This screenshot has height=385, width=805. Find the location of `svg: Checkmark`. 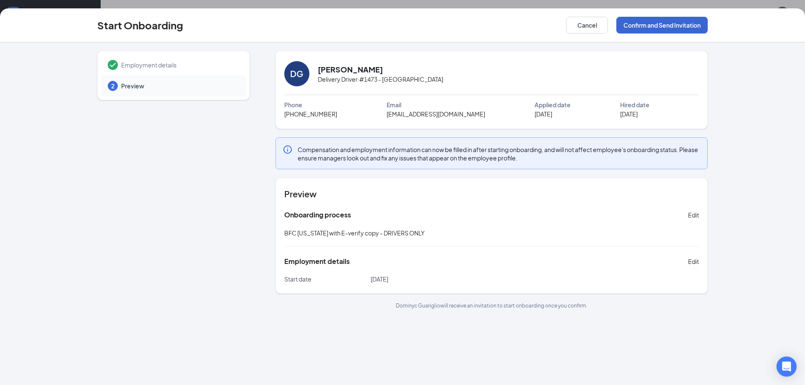

svg: Checkmark is located at coordinates (113, 65).